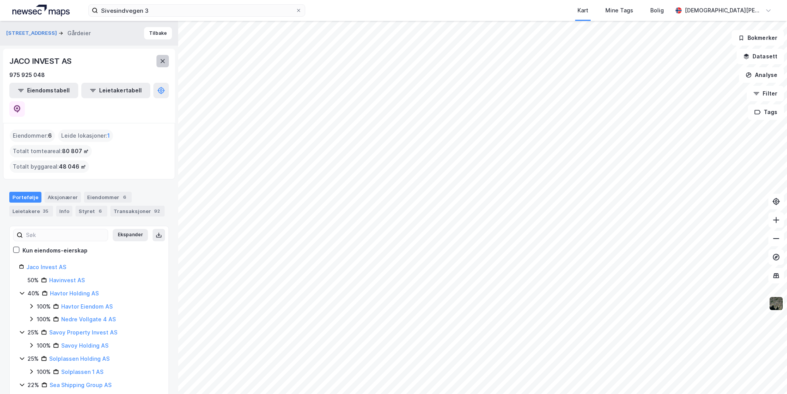  I want to click on a: Jaco Invest AS, so click(46, 267).